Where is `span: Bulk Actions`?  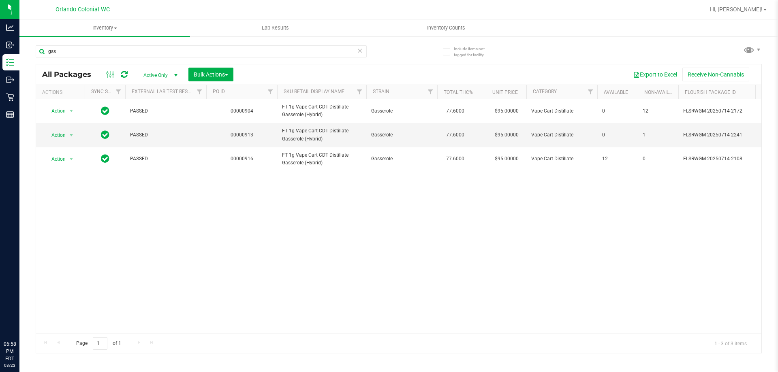 span: Bulk Actions is located at coordinates (211, 75).